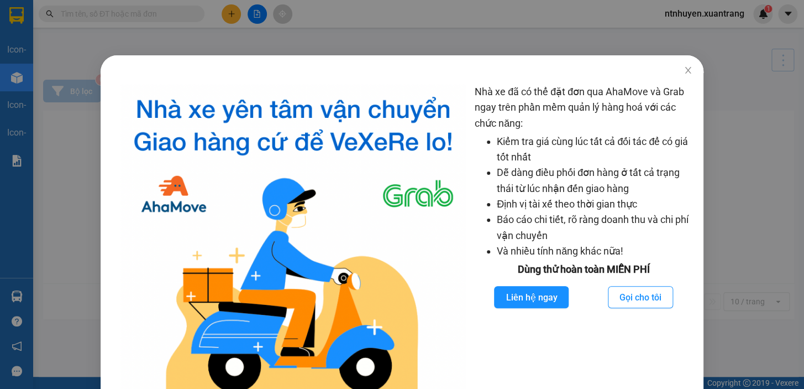 The width and height of the screenshot is (804, 389). I want to click on button: Liên hệ ngay, so click(531, 297).